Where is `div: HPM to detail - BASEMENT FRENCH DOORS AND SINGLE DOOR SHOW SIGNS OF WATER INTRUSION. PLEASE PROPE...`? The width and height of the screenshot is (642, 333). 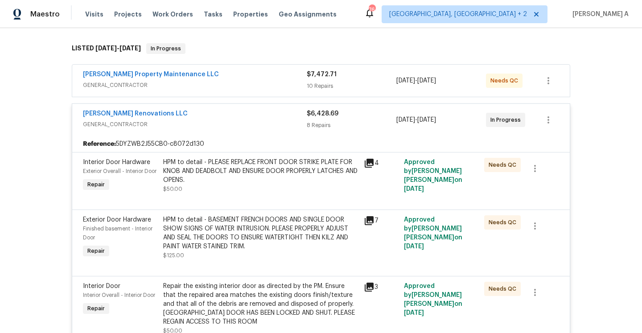 div: HPM to detail - BASEMENT FRENCH DOORS AND SINGLE DOOR SHOW SIGNS OF WATER INTRUSION. PLEASE PROPE... is located at coordinates (261, 233).